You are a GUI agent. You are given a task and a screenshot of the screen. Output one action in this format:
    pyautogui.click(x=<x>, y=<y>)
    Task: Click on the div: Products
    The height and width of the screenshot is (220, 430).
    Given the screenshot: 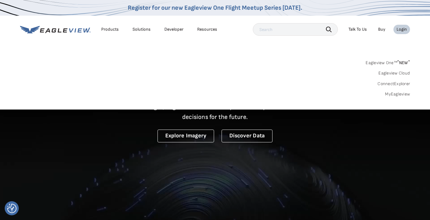 What is the action you would take?
    pyautogui.click(x=110, y=29)
    